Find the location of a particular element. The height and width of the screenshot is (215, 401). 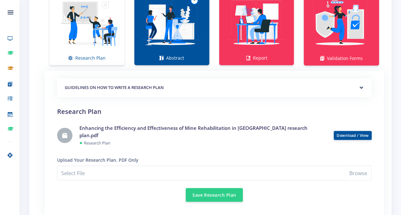

button: Save Research Plan is located at coordinates (214, 195).